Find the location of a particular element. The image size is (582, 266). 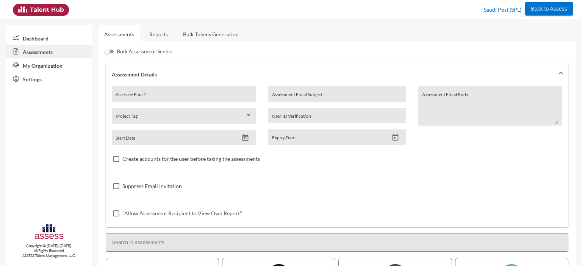

input: Search in assessments is located at coordinates (337, 243).